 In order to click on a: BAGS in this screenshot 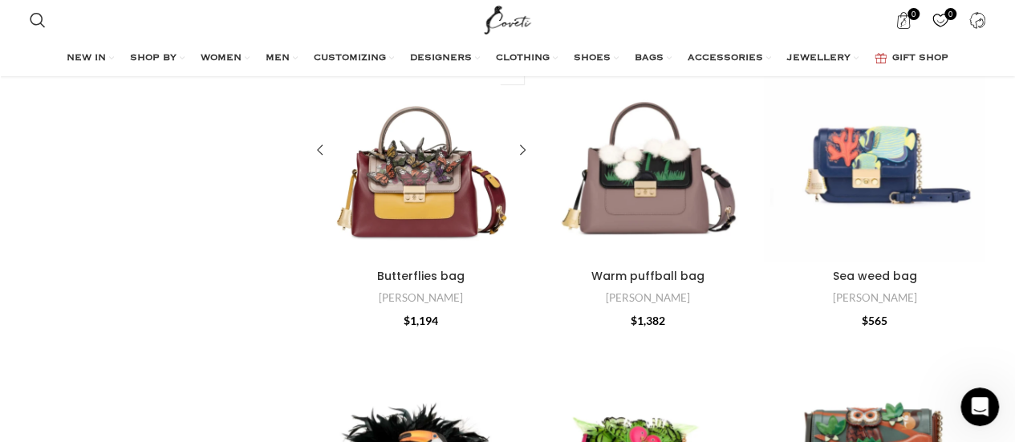, I will do `click(653, 59)`.